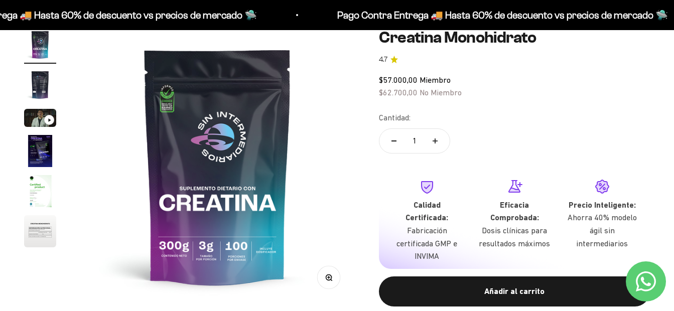 The height and width of the screenshot is (311, 674). I want to click on span: $62.700,00, so click(398, 92).